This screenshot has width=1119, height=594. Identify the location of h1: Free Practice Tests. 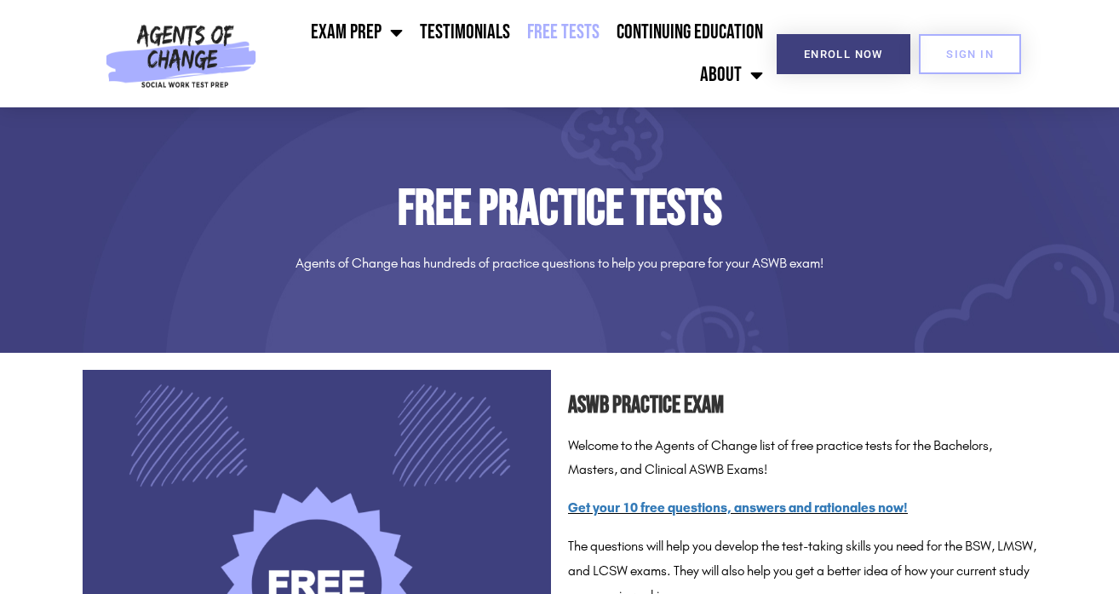
(560, 209).